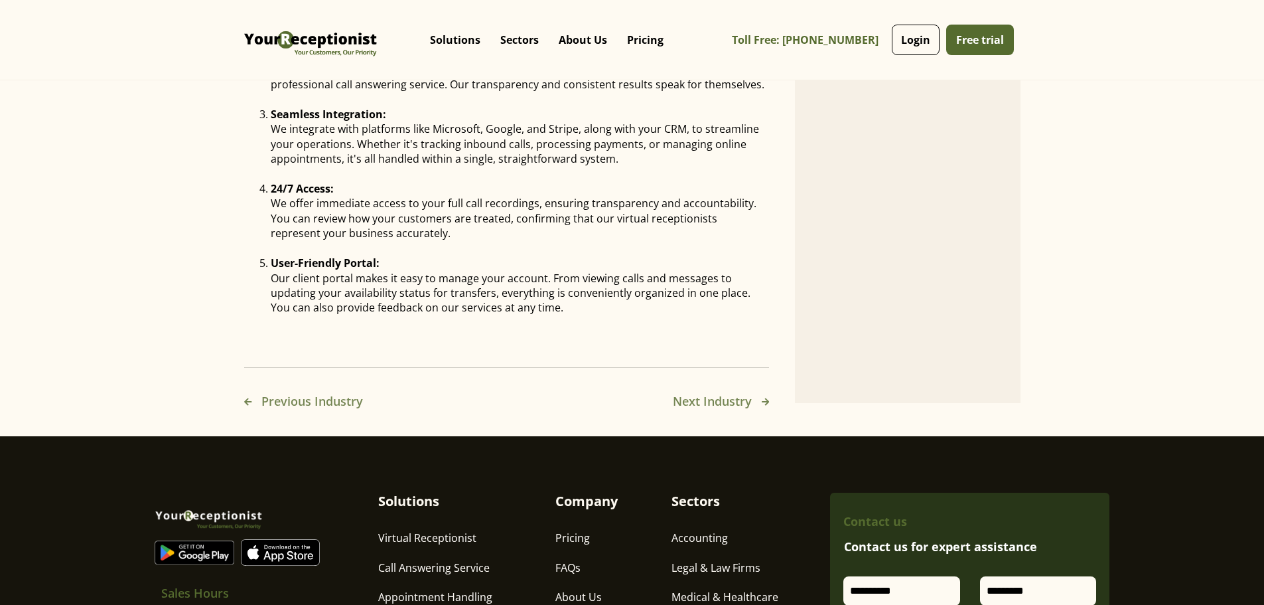  Describe the element at coordinates (520, 218) in the screenshot. I see `li: We offer immediate access to your full call recordings, ensuring transparency and accountability....` at that location.